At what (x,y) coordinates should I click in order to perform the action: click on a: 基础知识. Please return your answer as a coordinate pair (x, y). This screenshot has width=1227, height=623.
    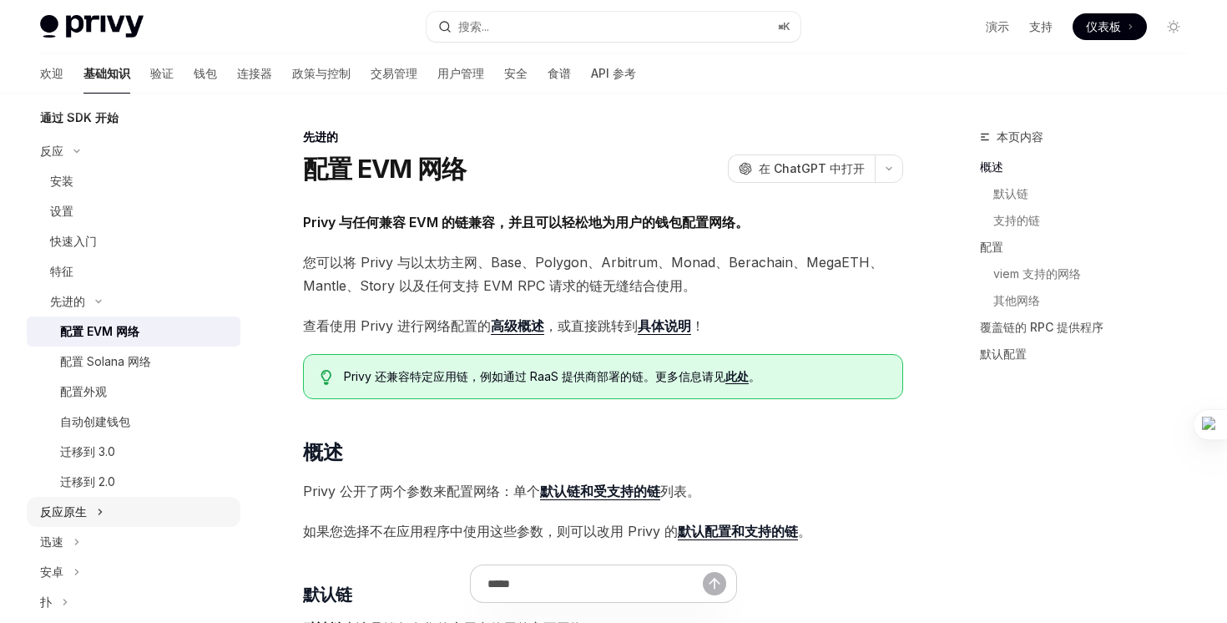
    Looking at the image, I should click on (107, 73).